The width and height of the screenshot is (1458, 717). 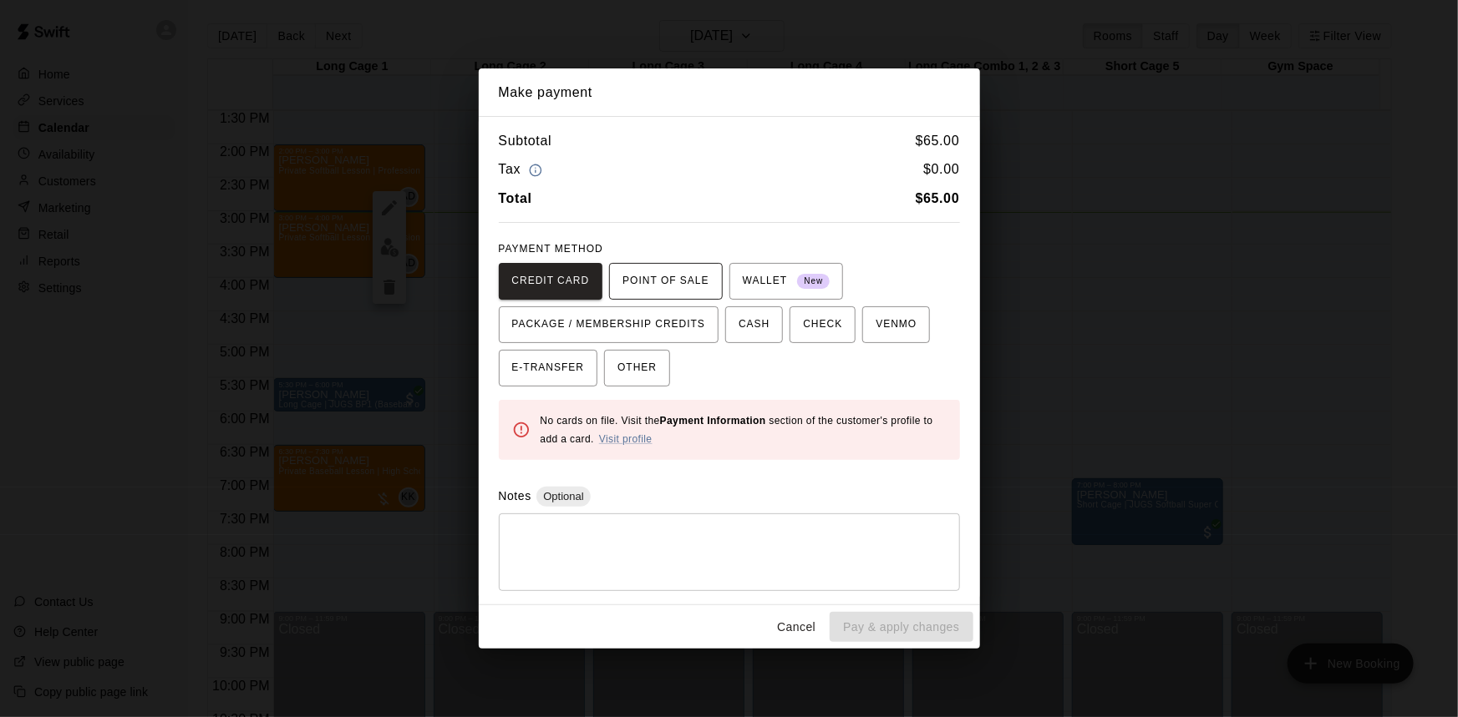 What do you see at coordinates (548, 368) in the screenshot?
I see `button: E-TRANSFER` at bounding box center [548, 368].